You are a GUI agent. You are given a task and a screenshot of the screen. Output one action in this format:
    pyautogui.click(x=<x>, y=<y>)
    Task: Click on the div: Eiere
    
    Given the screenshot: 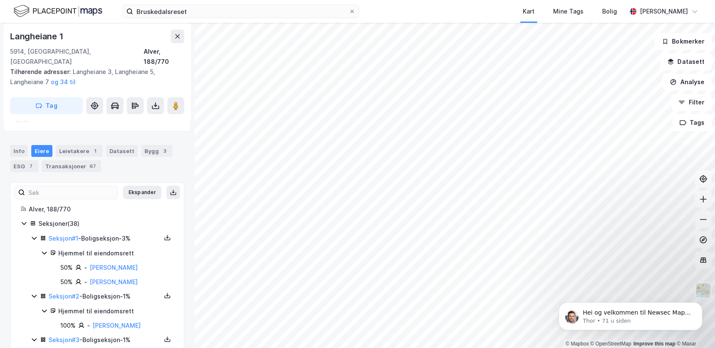 What is the action you would take?
    pyautogui.click(x=42, y=151)
    